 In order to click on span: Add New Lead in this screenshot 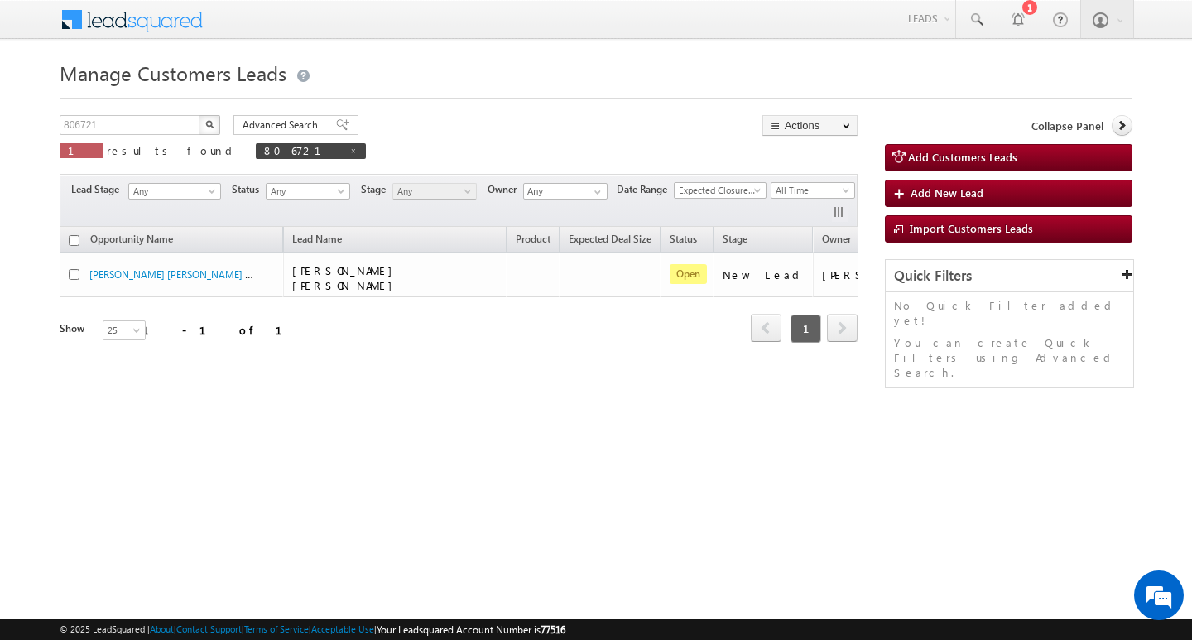, I will do `click(947, 192)`.